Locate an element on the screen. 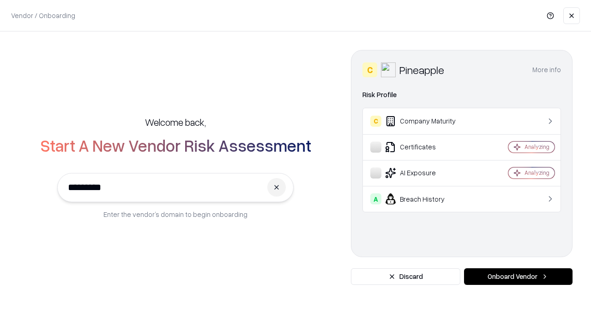  button: More info is located at coordinates (547, 70).